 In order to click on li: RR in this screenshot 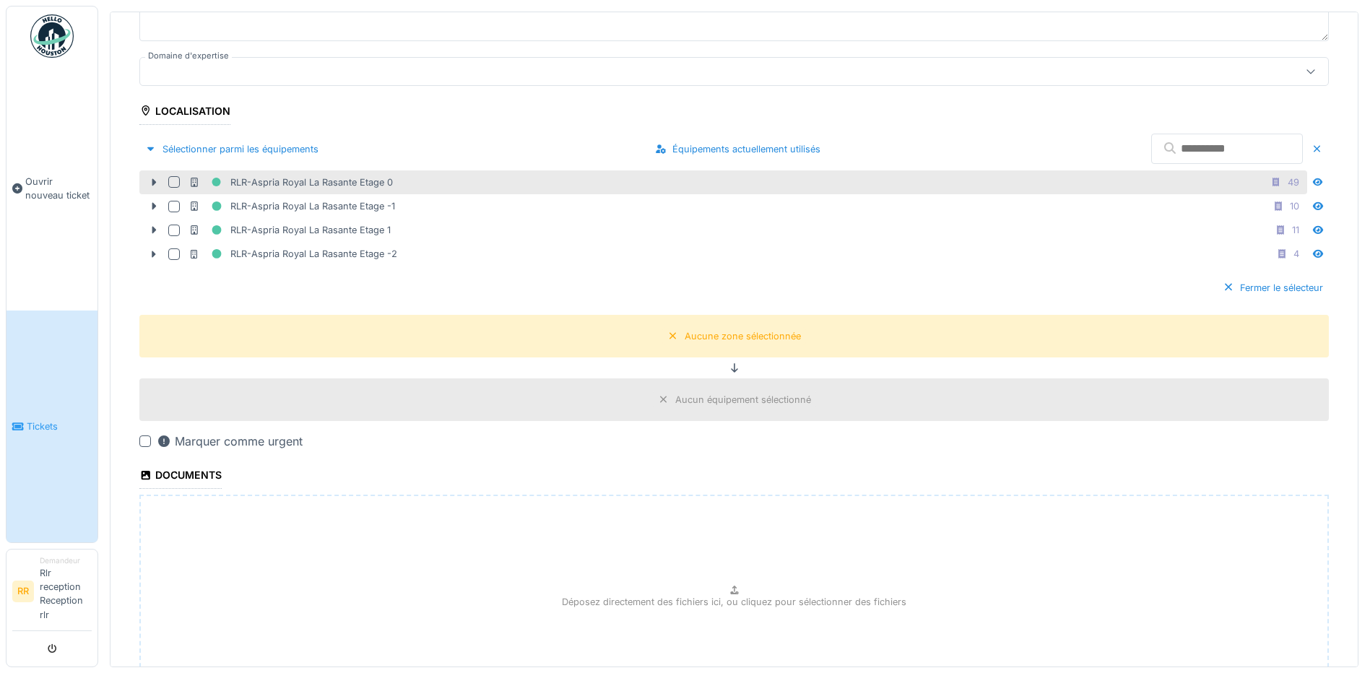, I will do `click(23, 591)`.